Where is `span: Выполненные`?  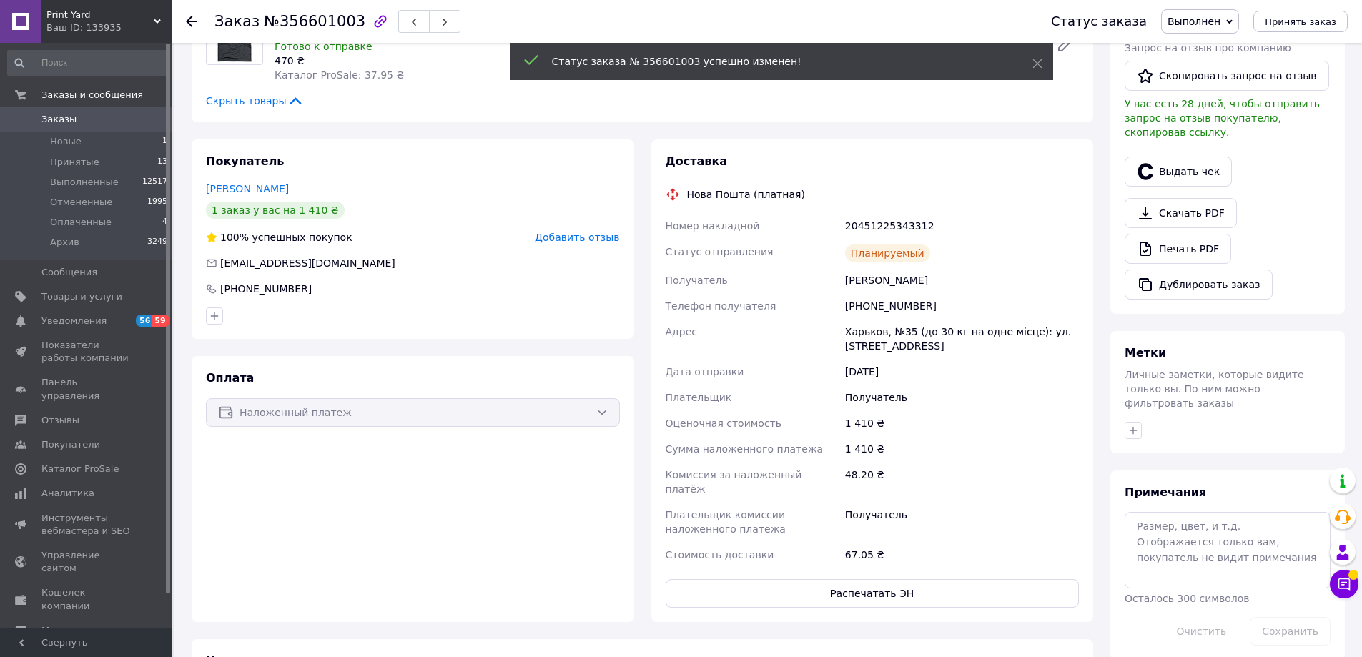
span: Выполненные is located at coordinates (84, 182).